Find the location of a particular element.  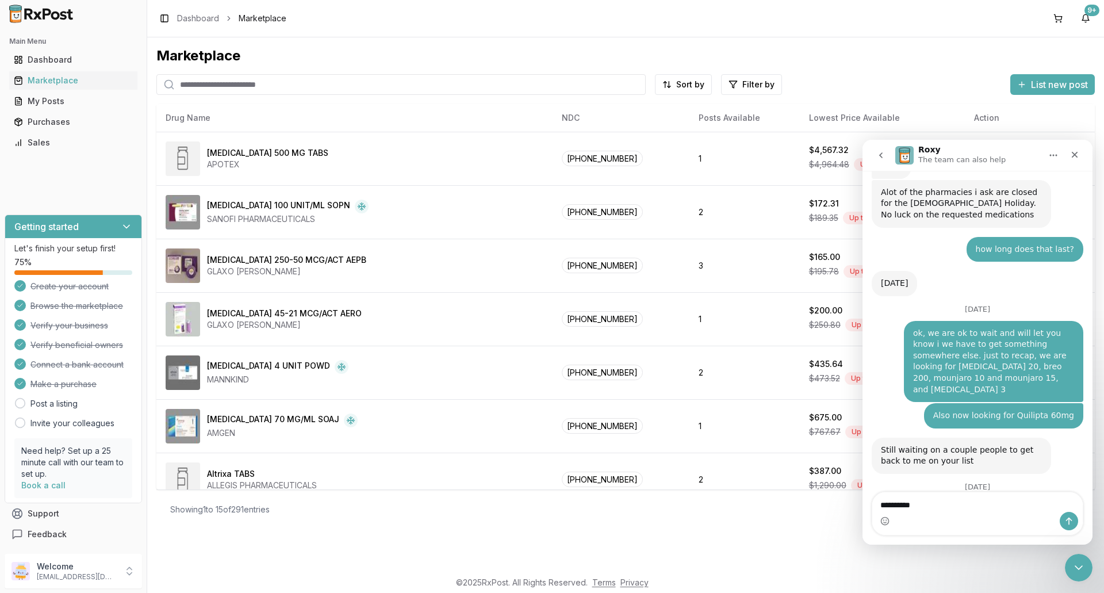

h1: Roxy is located at coordinates (67, 10).